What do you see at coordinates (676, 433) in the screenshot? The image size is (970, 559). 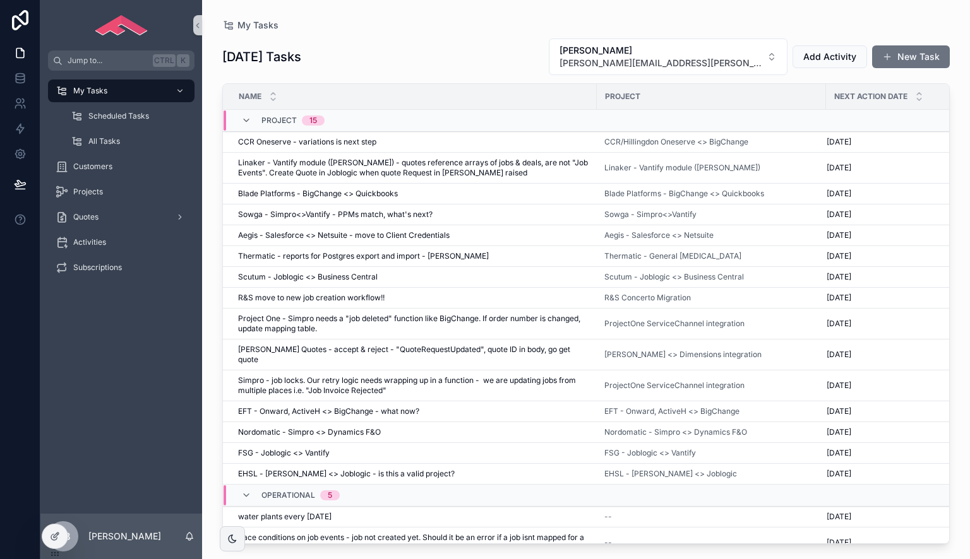 I see `span: Nordomatic - Simpro <> Dynamics F&O` at bounding box center [676, 433].